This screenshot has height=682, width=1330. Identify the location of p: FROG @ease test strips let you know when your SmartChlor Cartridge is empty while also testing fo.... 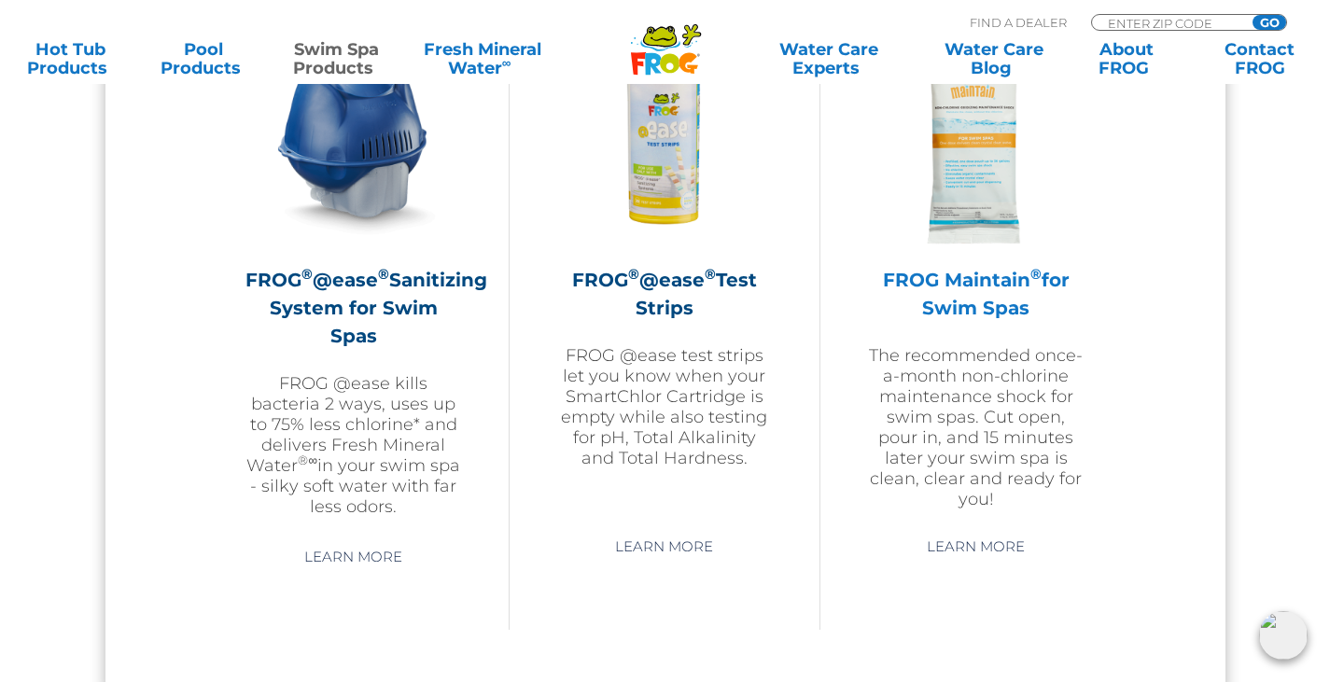
(665, 407).